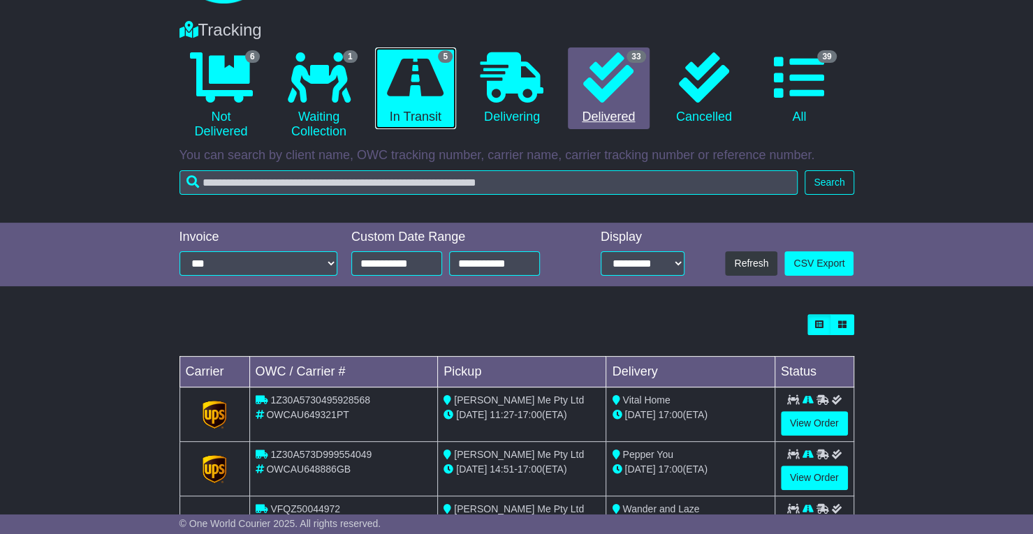 This screenshot has width=1033, height=534. Describe the element at coordinates (307, 415) in the screenshot. I see `span: OWCAU649321PT` at that location.